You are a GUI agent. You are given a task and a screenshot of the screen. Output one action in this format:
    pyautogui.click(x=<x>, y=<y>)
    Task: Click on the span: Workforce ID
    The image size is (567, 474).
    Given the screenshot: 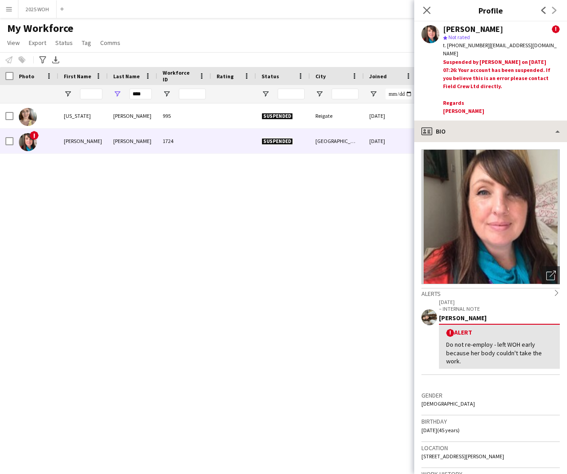 What is the action you would take?
    pyautogui.click(x=179, y=76)
    